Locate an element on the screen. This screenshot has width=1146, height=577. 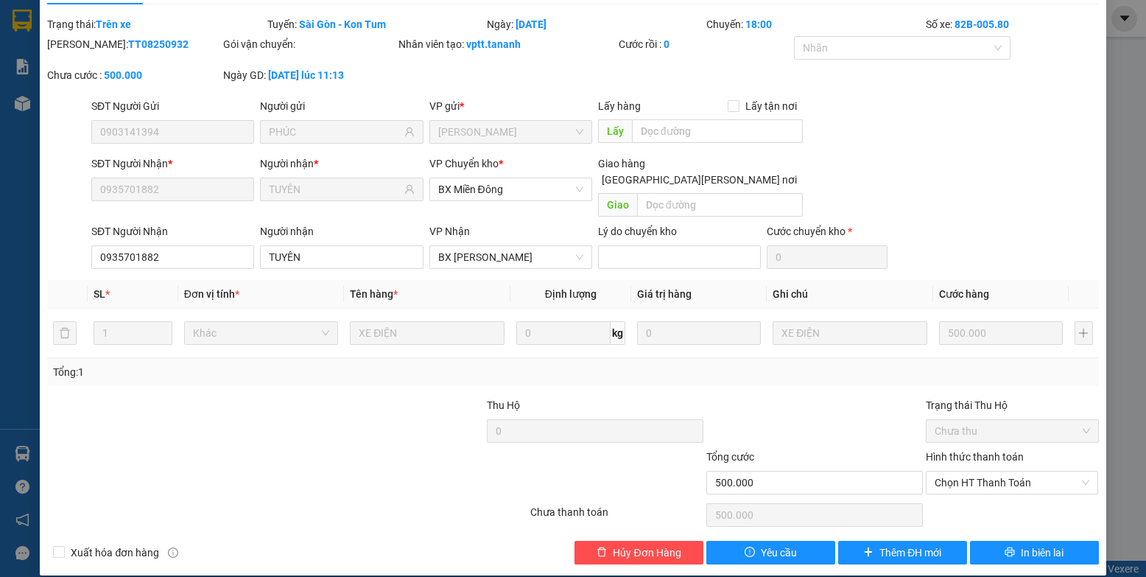
span: kg is located at coordinates (618, 333).